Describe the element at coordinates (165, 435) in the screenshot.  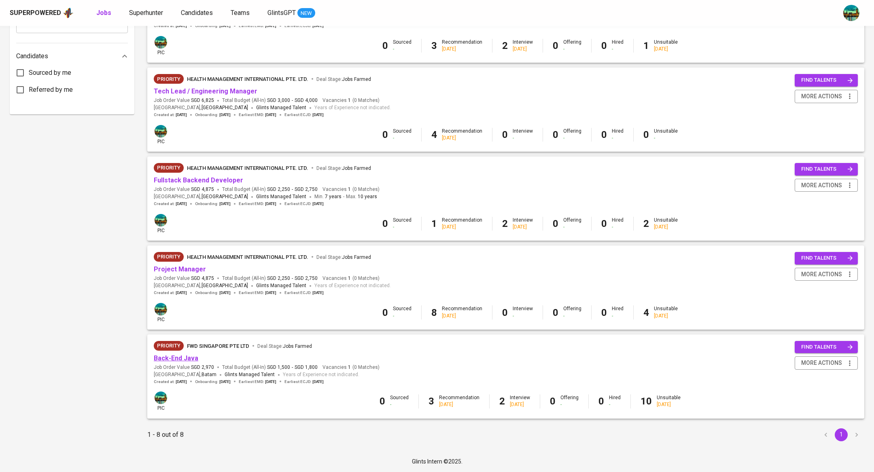
I see `p: 1 - 8 out of 8` at that location.